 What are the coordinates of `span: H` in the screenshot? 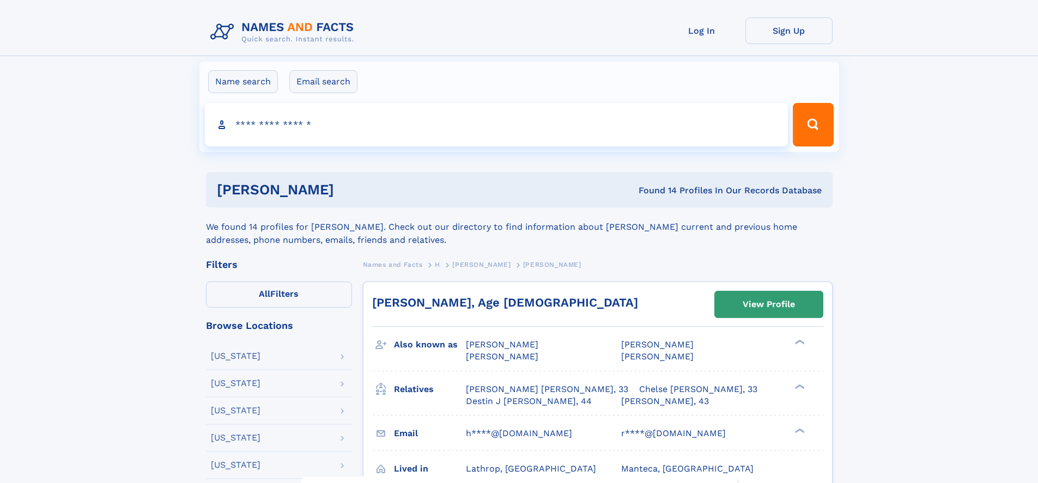 It's located at (437, 265).